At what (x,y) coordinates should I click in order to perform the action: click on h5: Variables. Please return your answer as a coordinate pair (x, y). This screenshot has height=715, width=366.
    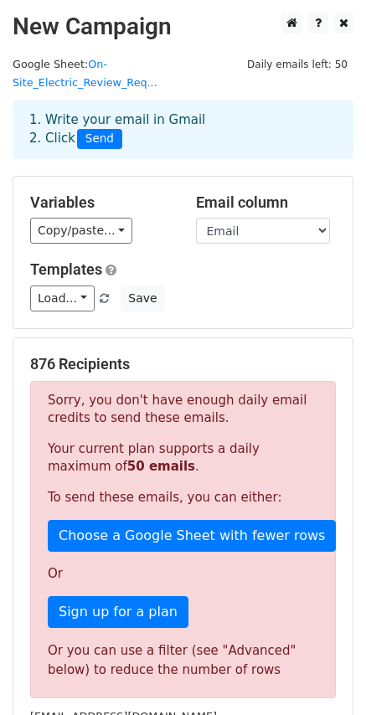
    Looking at the image, I should click on (101, 203).